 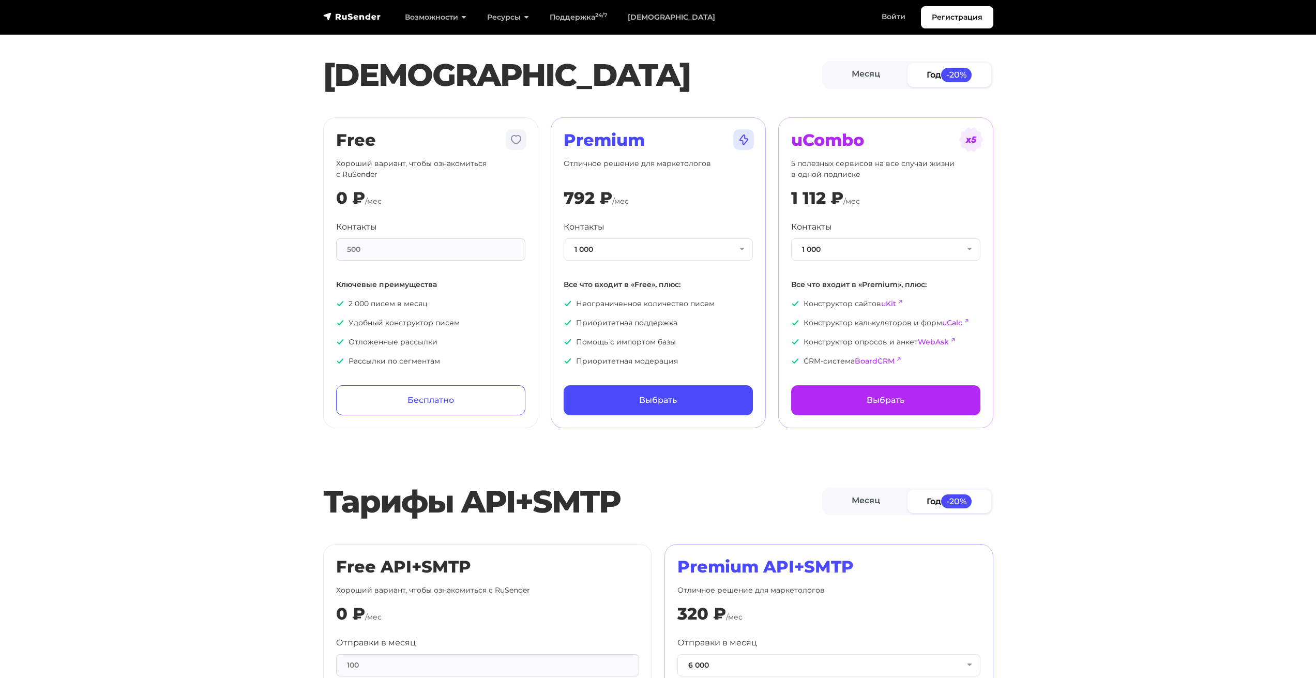 I want to click on p: Рассылки по сегментам, so click(x=431, y=361).